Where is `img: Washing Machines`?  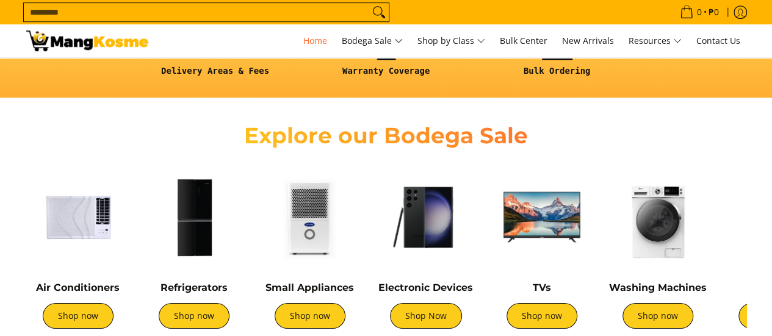 img: Washing Machines is located at coordinates (658, 217).